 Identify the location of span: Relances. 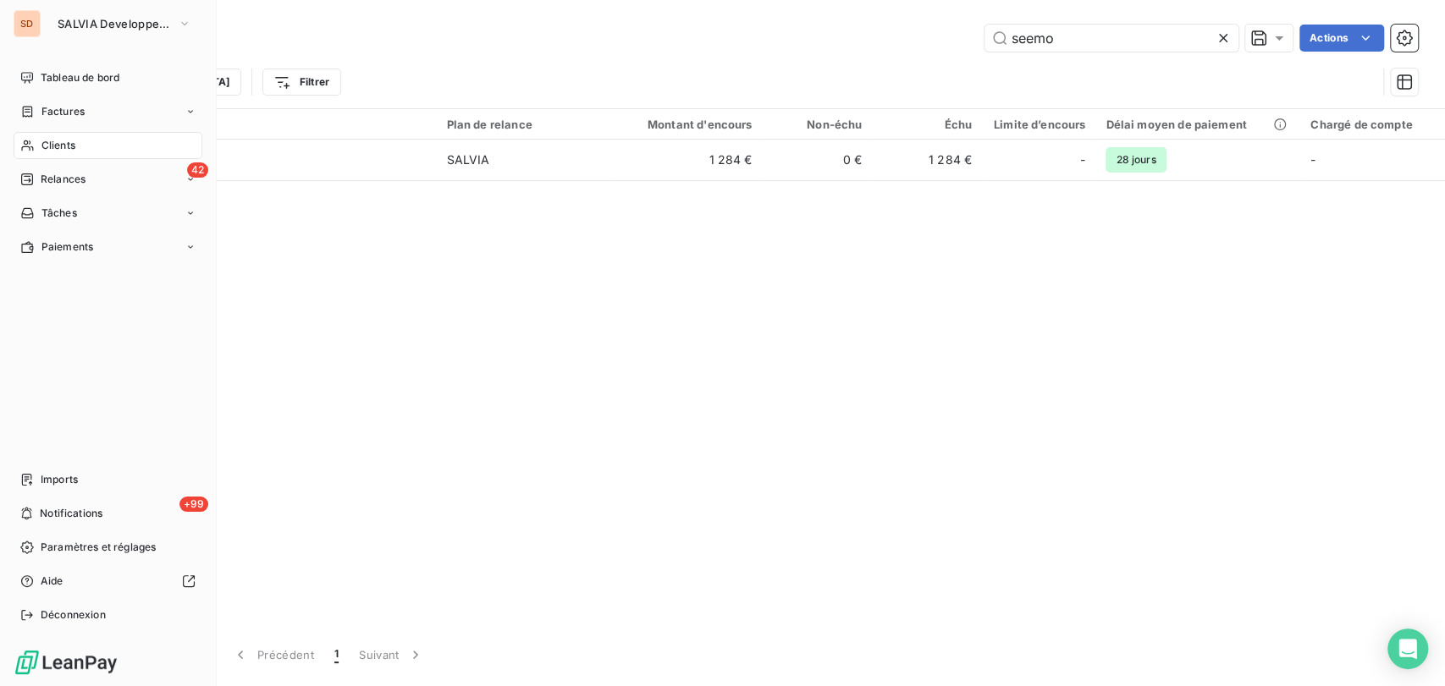
(63, 179).